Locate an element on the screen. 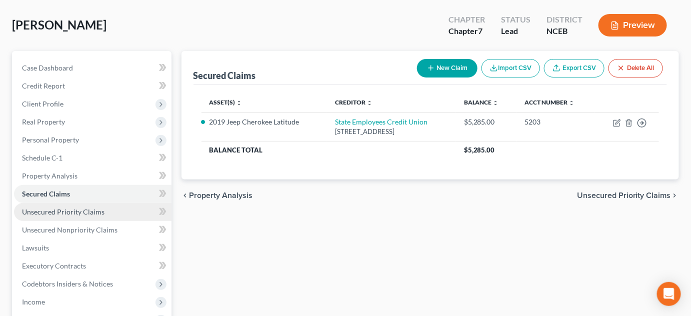  span: Codebtors Insiders & Notices is located at coordinates (68, 284).